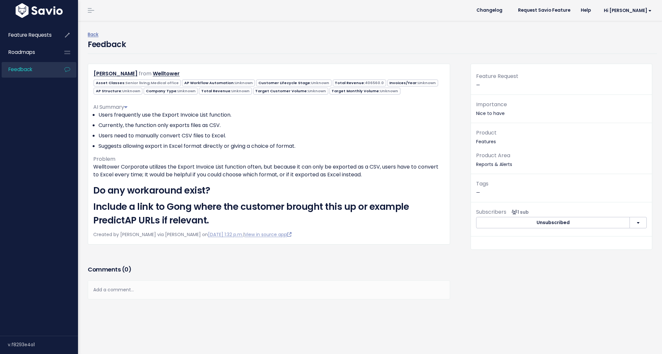 The width and height of the screenshot is (662, 354). I want to click on li: Currently, the function only exports files as CSV., so click(271, 125).